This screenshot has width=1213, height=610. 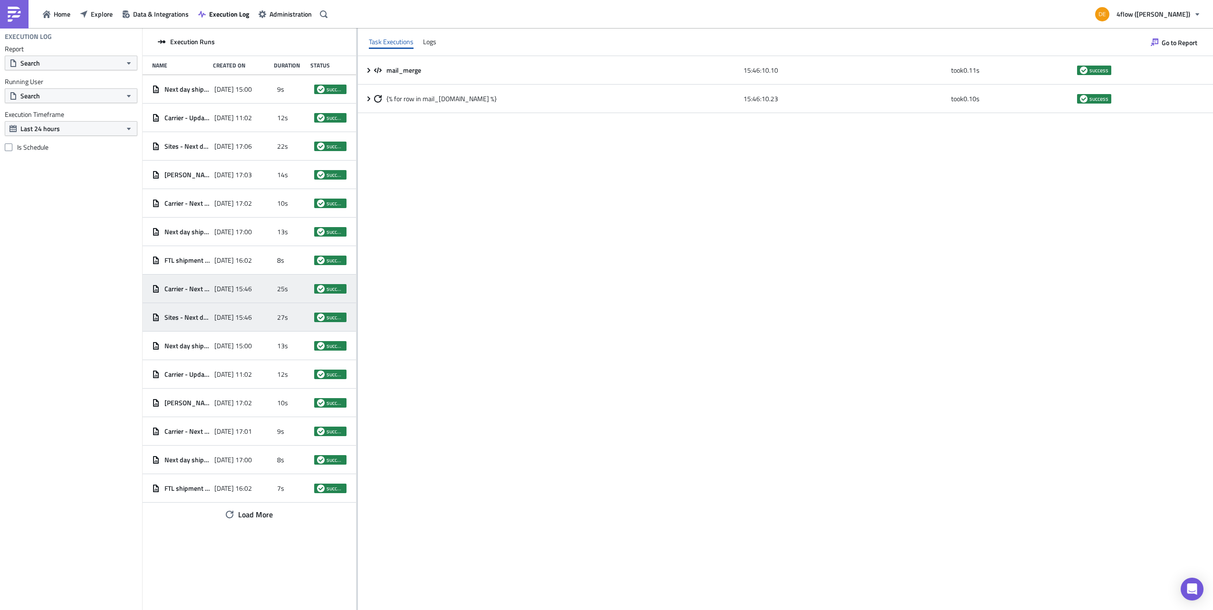 What do you see at coordinates (282, 318) in the screenshot?
I see `span: 27s` at bounding box center [282, 318].